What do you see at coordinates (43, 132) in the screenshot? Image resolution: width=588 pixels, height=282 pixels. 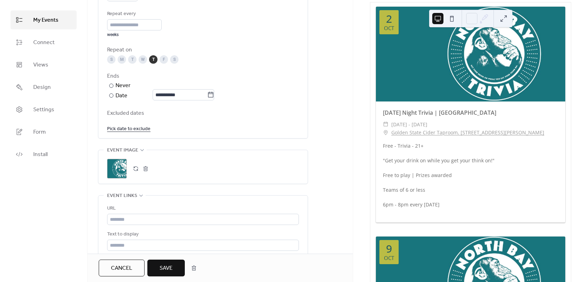 I see `a: Form` at bounding box center [43, 132].